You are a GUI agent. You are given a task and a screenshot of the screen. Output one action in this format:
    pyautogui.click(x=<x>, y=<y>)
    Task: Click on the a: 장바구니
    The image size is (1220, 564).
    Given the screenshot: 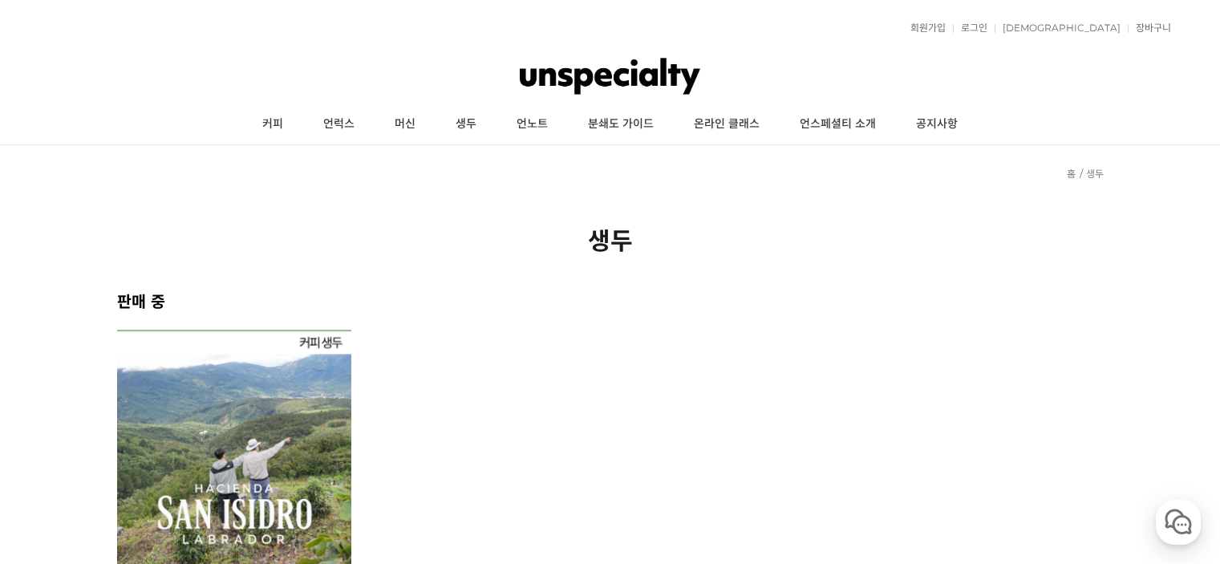 What is the action you would take?
    pyautogui.click(x=1150, y=28)
    